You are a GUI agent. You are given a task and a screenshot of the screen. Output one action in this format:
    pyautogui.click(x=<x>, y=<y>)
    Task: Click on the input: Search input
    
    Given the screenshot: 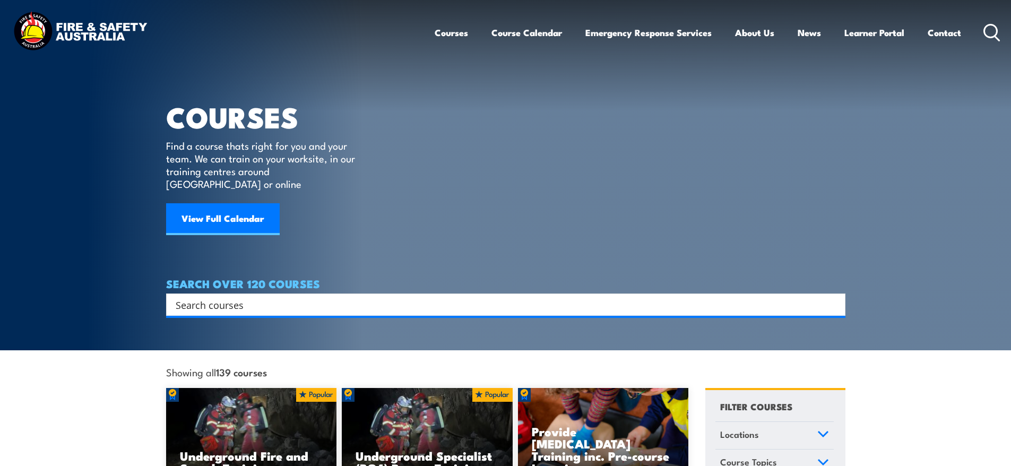 What is the action you would take?
    pyautogui.click(x=499, y=305)
    